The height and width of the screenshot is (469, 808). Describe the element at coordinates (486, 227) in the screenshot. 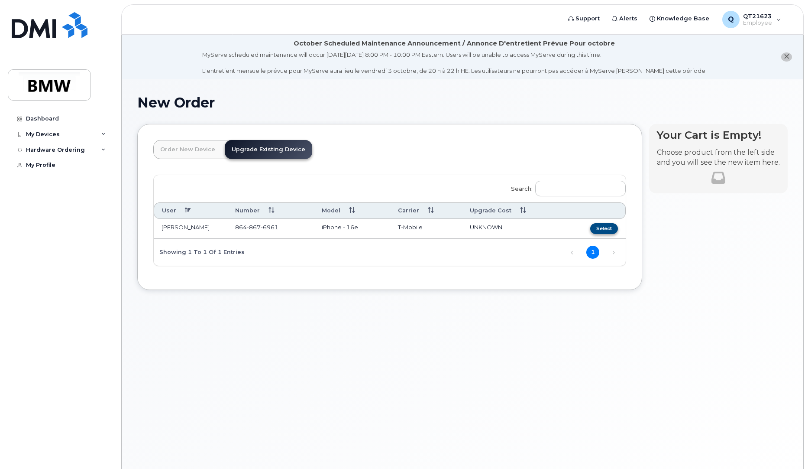

I see `span: UNKNOWN` at that location.